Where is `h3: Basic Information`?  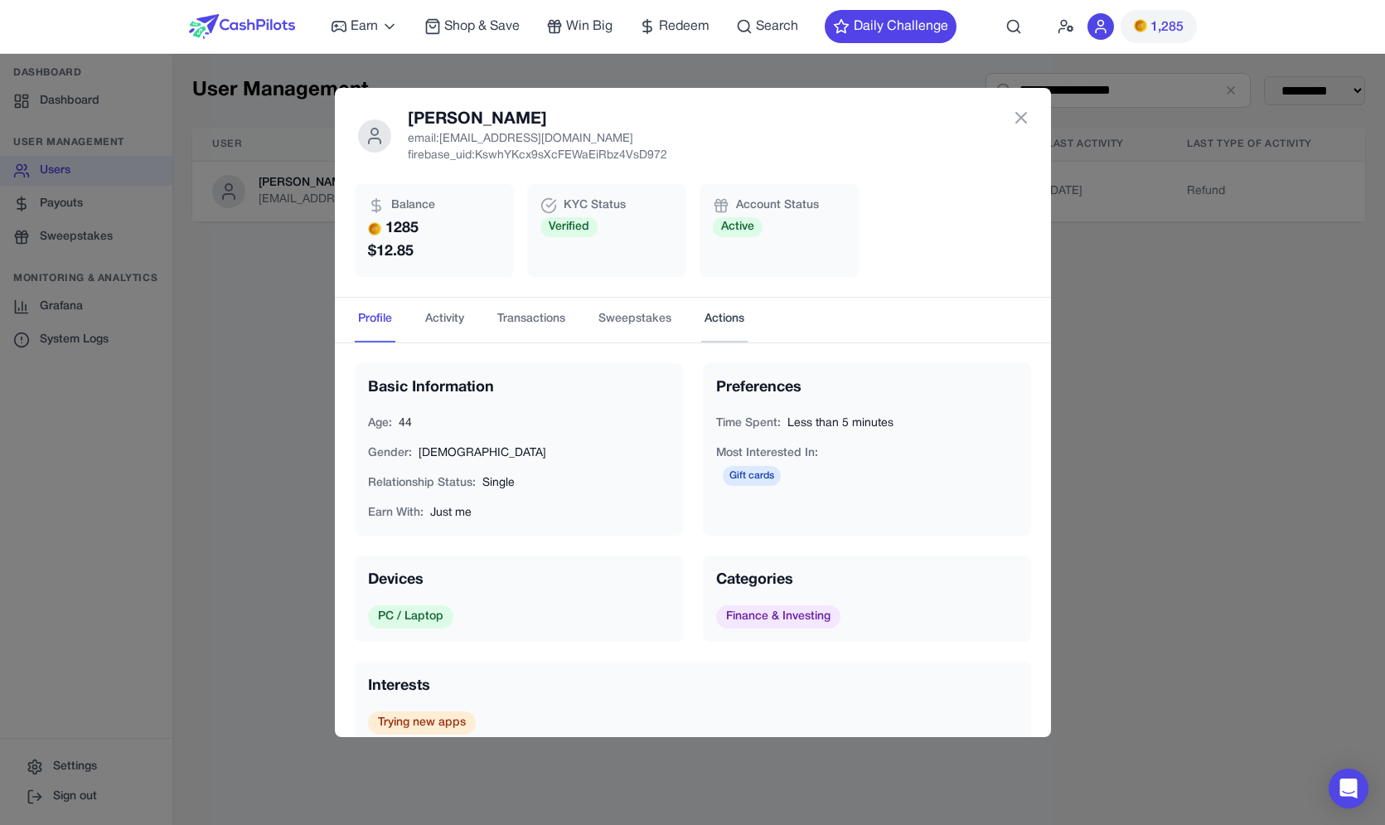
h3: Basic Information is located at coordinates (519, 388).